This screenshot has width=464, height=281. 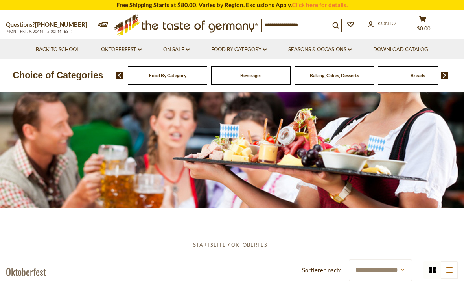 I want to click on span: Oktoberfest, so click(x=251, y=244).